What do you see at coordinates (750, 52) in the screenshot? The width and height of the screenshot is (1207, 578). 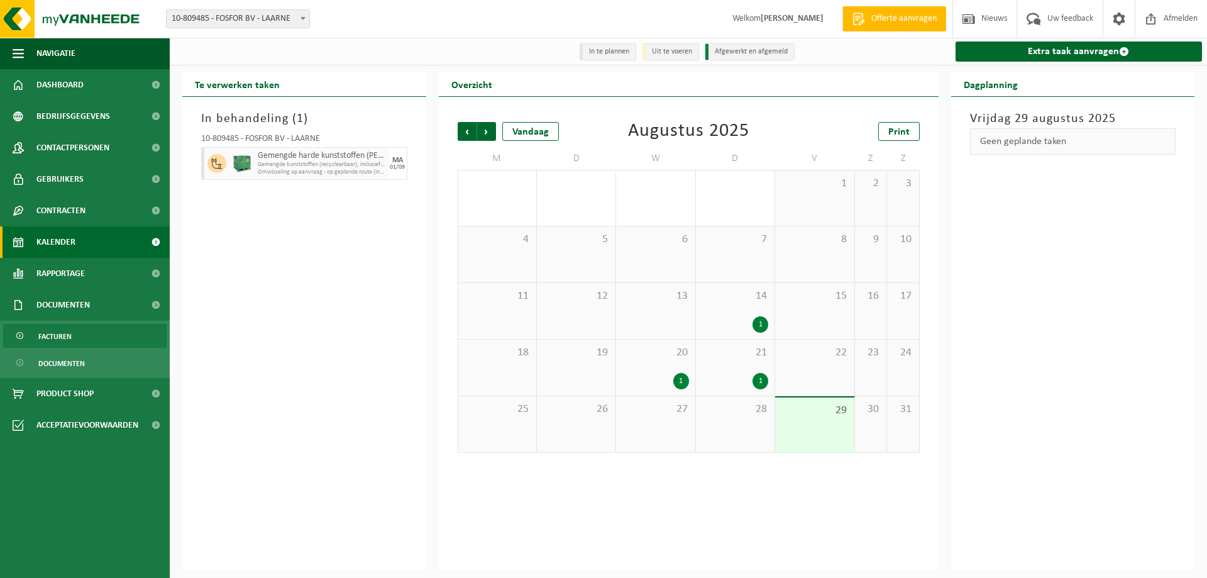 I see `li: Afgewerkt en afgemeld` at bounding box center [750, 52].